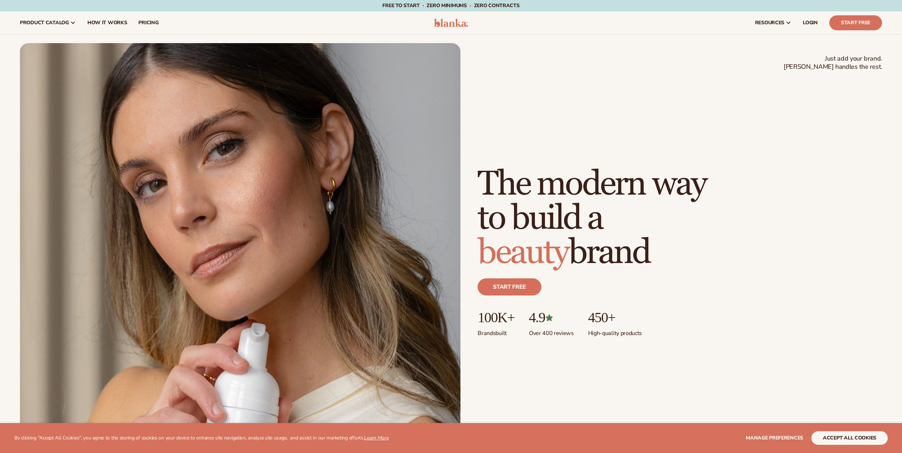 This screenshot has width=902, height=453. What do you see at coordinates (769, 23) in the screenshot?
I see `span: resources` at bounding box center [769, 23].